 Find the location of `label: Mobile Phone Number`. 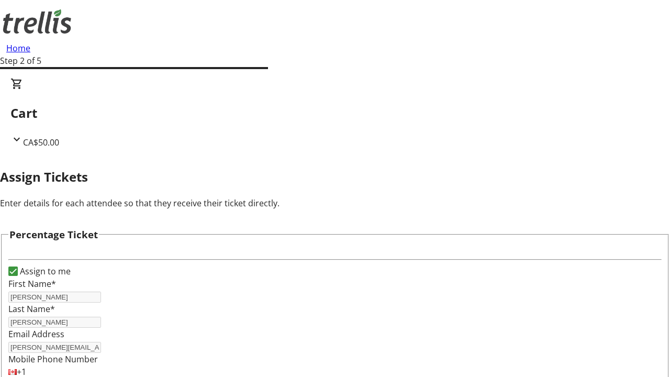

label: Mobile Phone Number is located at coordinates (53, 359).